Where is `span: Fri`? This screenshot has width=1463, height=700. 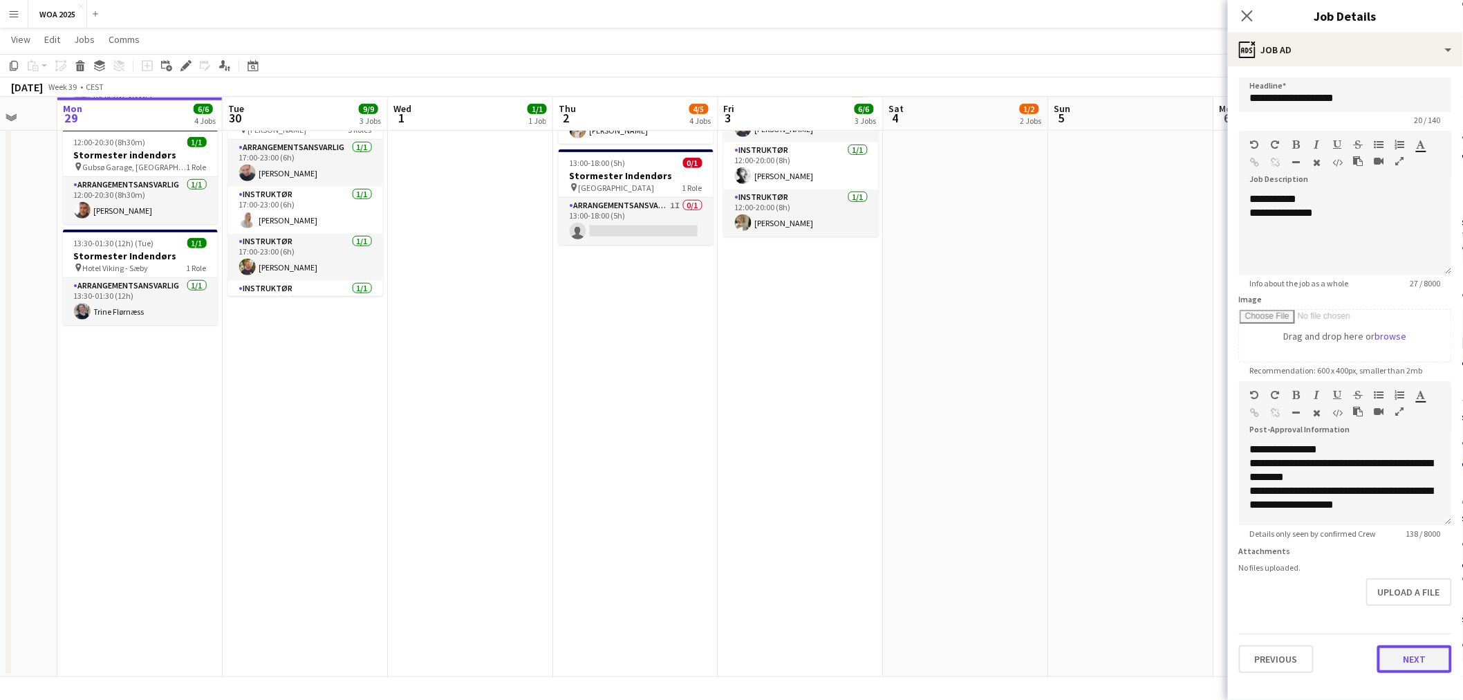
span: Fri is located at coordinates (729, 109).